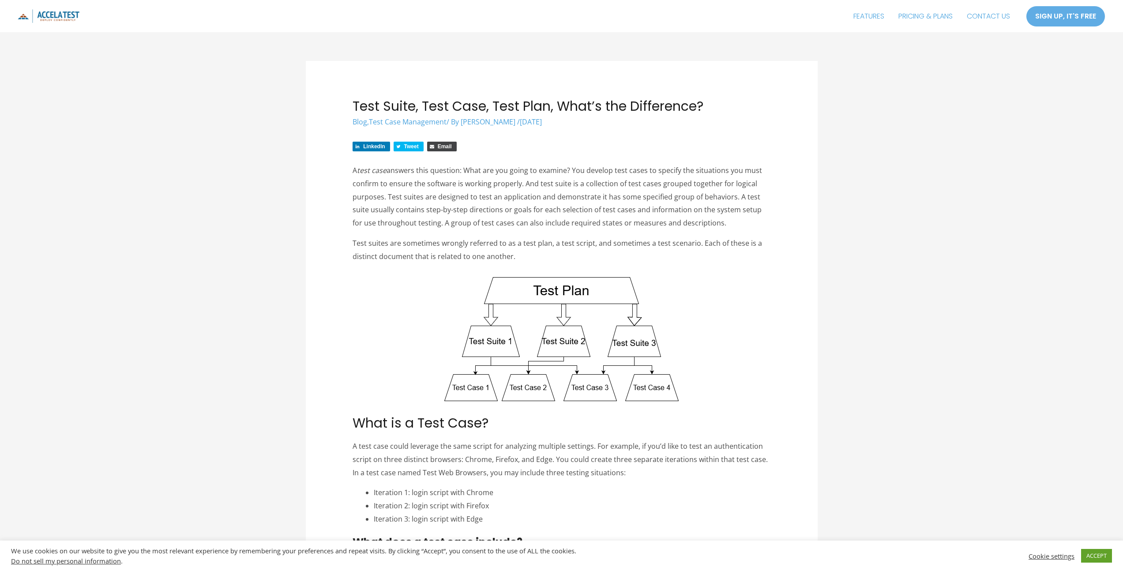  I want to click on li: Iteration 1: login script with Chrome, so click(572, 493).